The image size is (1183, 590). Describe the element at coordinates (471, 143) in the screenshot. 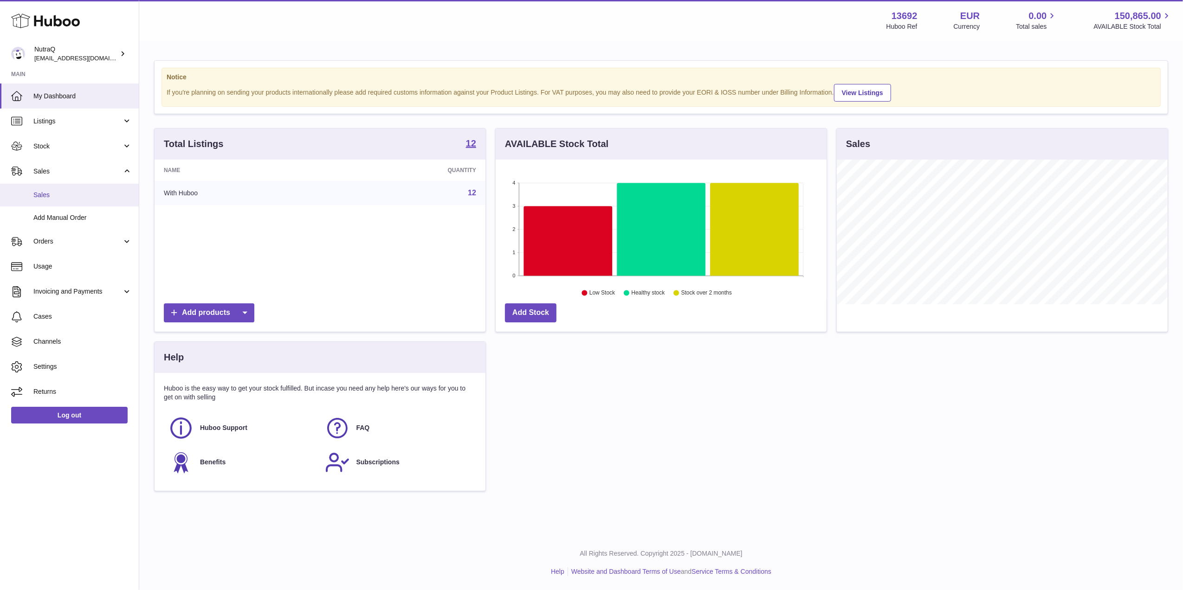

I see `strong: 12` at that location.